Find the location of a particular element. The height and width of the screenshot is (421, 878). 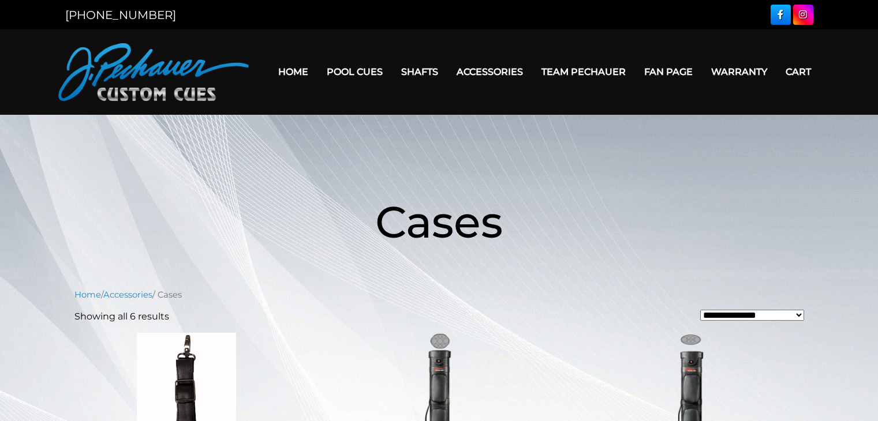

a: Pool Cues is located at coordinates (354, 72).